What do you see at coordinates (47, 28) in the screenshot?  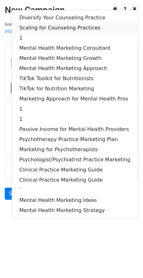 I see `small: Google Sheet:` at bounding box center [47, 28].